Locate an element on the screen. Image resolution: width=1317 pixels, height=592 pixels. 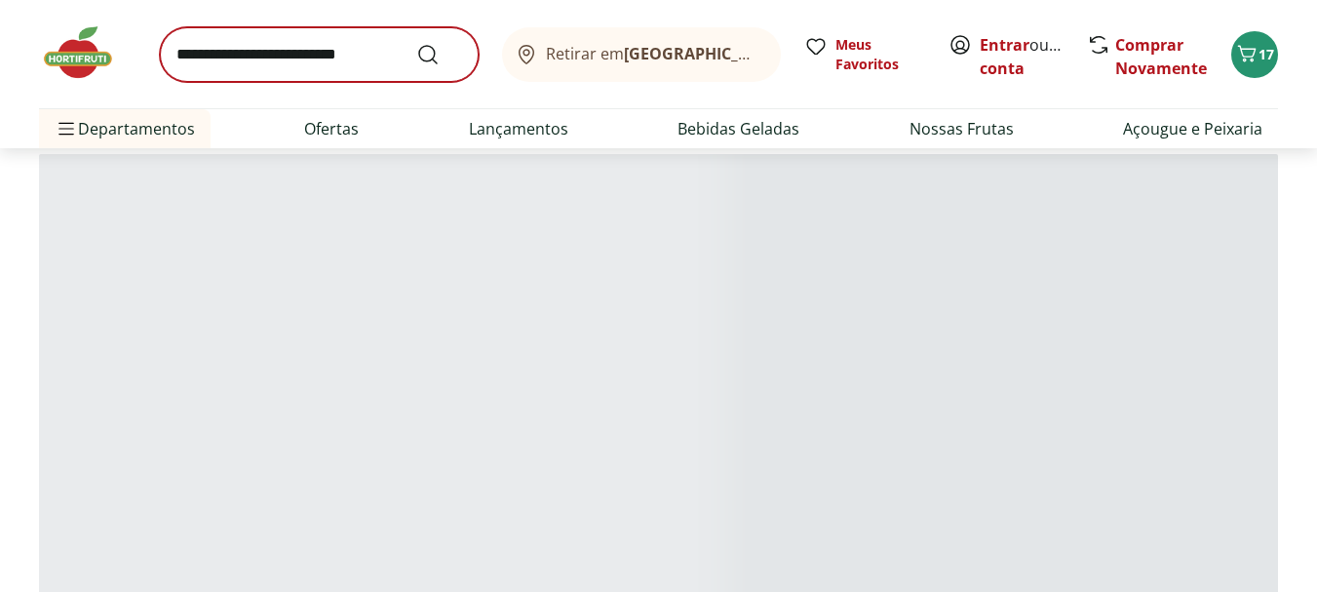
a: Criar conta is located at coordinates (1033, 57).